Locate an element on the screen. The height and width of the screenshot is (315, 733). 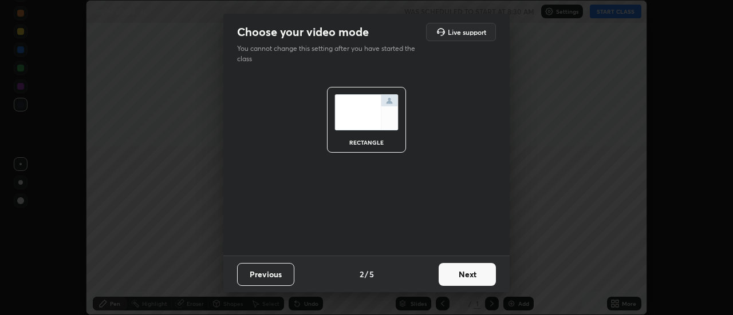
h4: 5 is located at coordinates (372, 274).